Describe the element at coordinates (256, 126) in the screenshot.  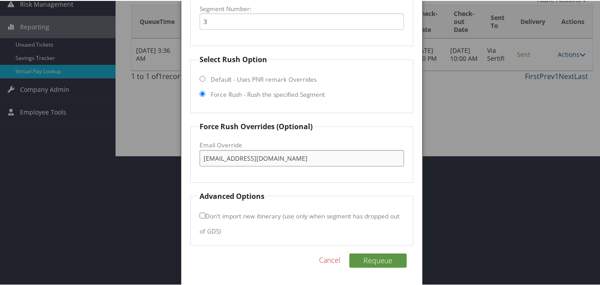
I see `legend: Force Rush Overrides (Optional)` at that location.